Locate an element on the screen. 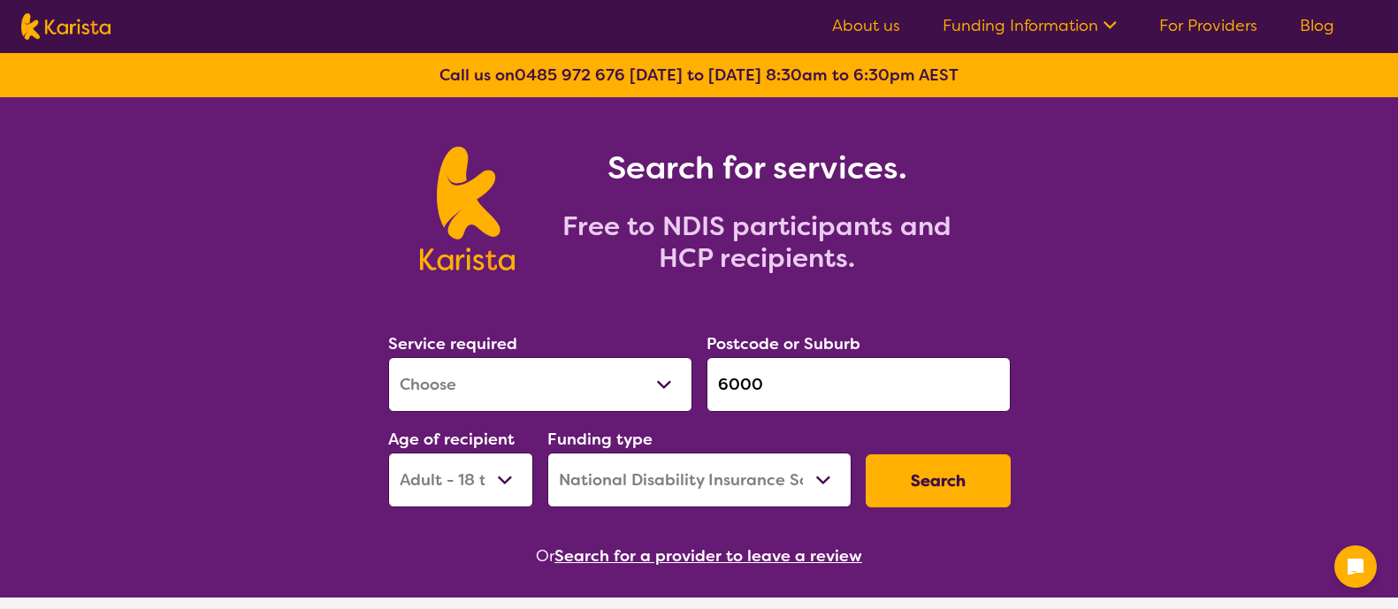 The image size is (1398, 609). h1: Search for services. is located at coordinates (757, 168).